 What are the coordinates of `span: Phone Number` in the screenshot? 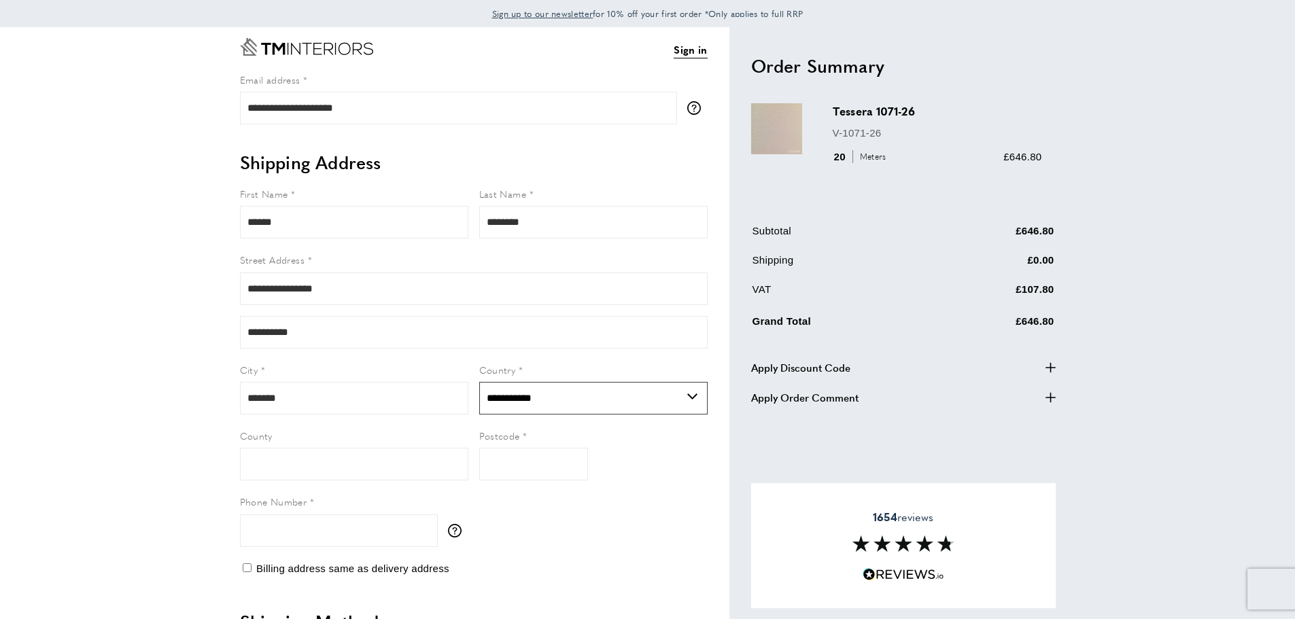 It's located at (273, 502).